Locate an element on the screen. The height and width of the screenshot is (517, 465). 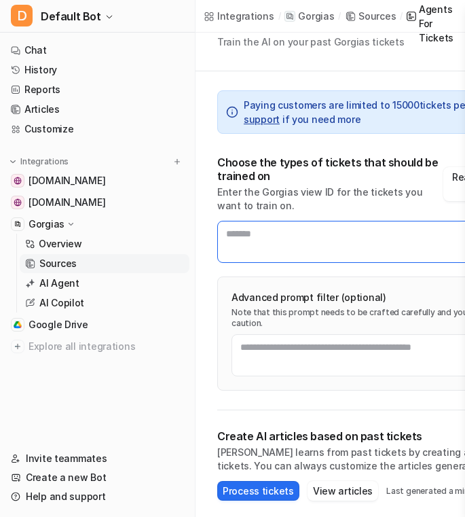
a: AI Agent is located at coordinates (105, 283).